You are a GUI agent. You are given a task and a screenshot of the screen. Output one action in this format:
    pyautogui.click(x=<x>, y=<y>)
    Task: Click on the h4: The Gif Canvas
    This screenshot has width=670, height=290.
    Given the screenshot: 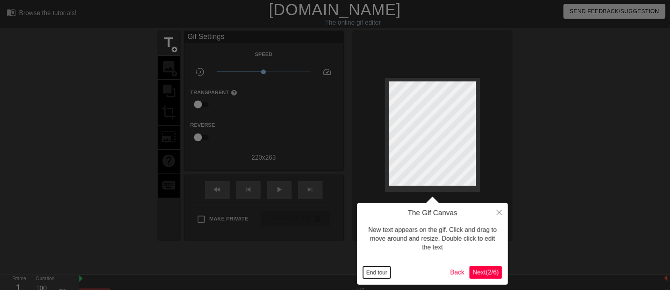 What is the action you would take?
    pyautogui.click(x=433, y=213)
    